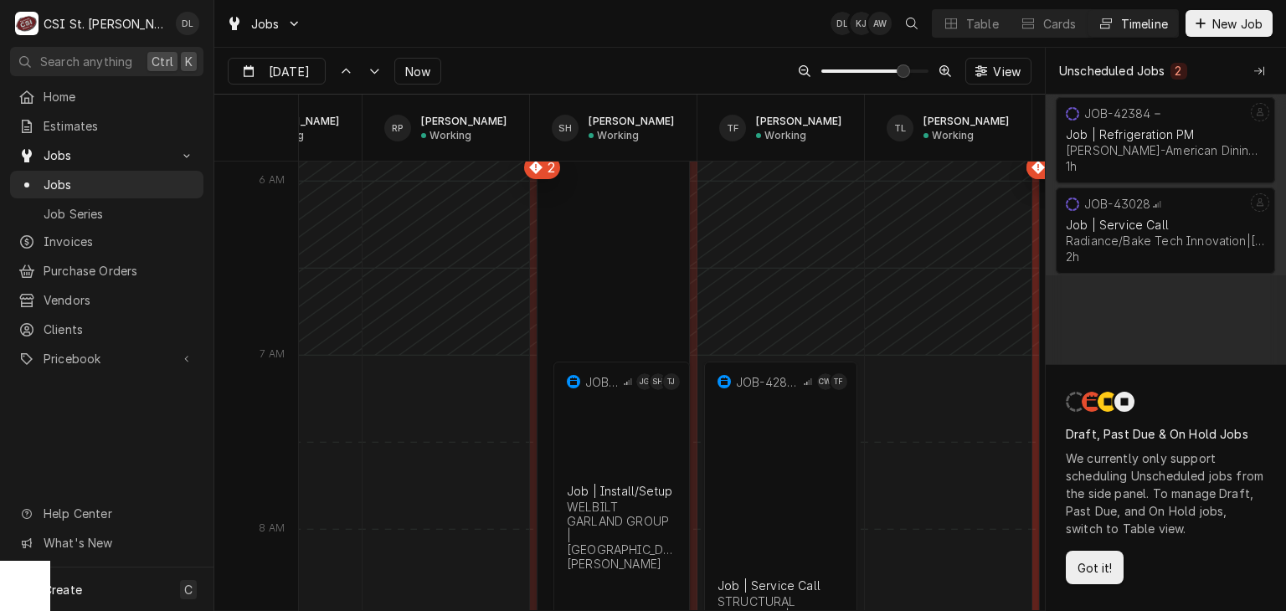  Describe the element at coordinates (63, 590) in the screenshot. I see `span: Create` at that location.